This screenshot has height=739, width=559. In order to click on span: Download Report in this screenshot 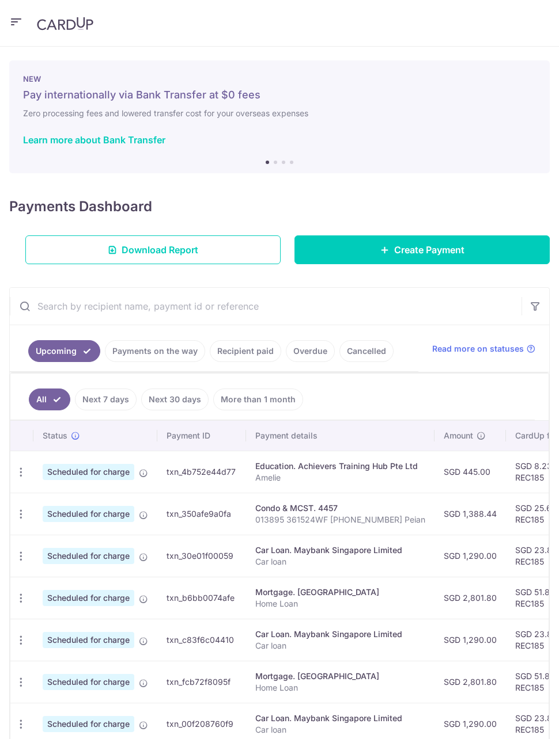, I will do `click(160, 250)`.